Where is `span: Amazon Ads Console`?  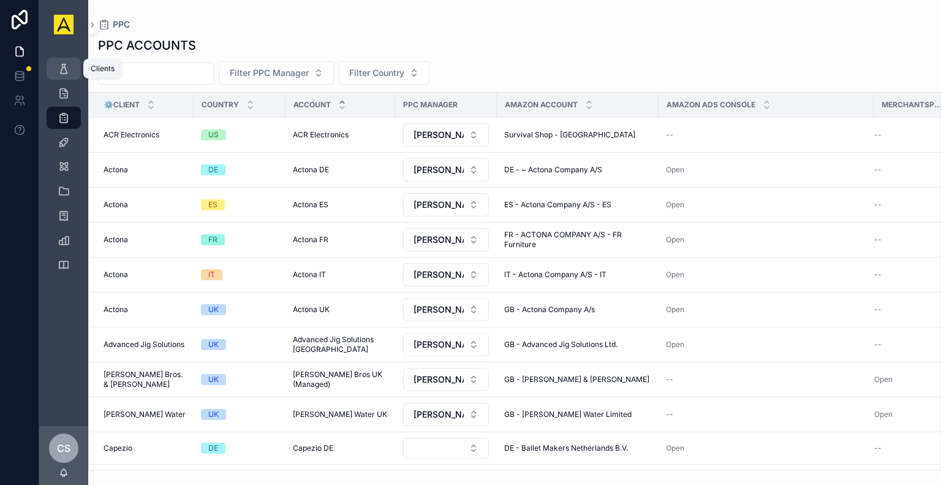
span: Amazon Ads Console is located at coordinates (711, 105).